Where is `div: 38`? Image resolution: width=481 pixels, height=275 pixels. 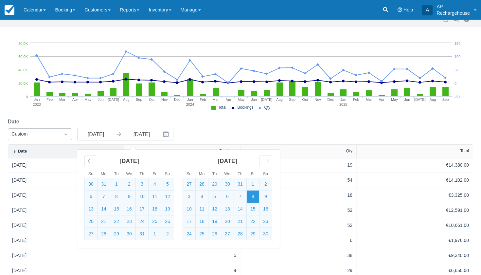
div: 38 is located at coordinates (298, 255).